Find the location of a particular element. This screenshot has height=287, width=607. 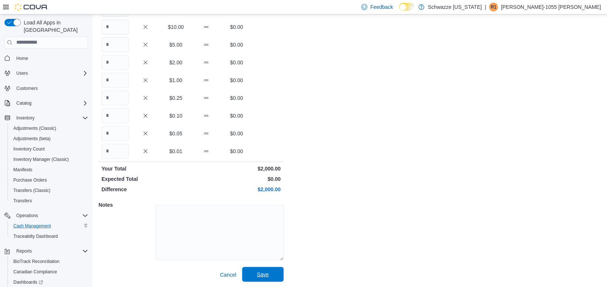

a: Inventory Count is located at coordinates (29, 149).